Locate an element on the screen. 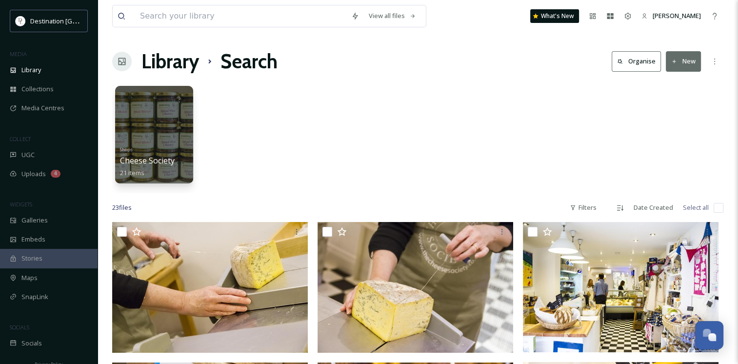  span: 23 file s is located at coordinates (122, 207).